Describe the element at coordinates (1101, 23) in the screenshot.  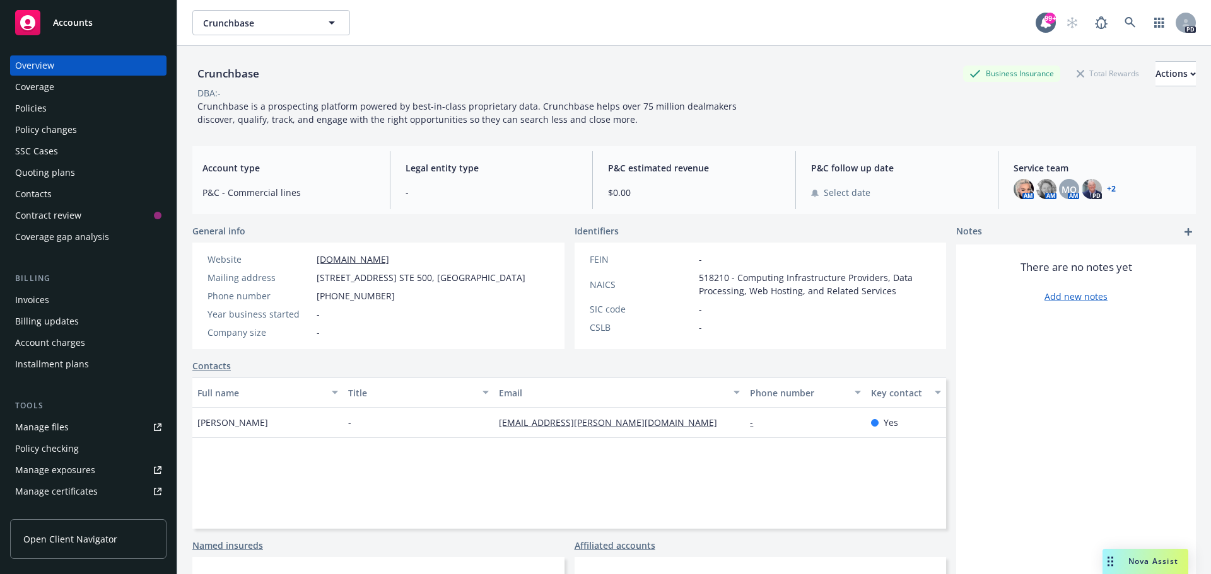
I see `a: Report a Bug` at that location.